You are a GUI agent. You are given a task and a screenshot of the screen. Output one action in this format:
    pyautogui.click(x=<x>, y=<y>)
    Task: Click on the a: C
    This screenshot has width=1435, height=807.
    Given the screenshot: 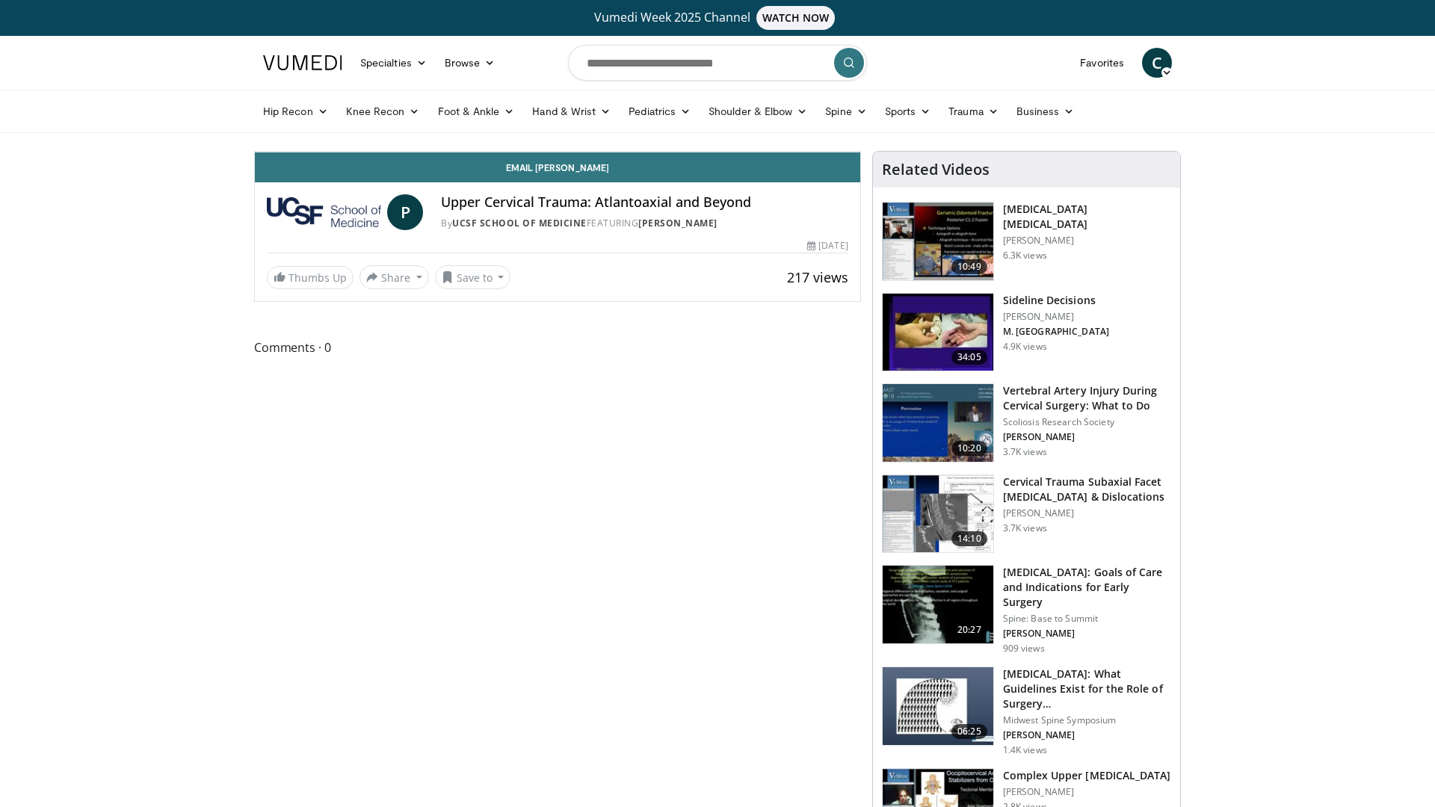 What is the action you would take?
    pyautogui.click(x=1157, y=63)
    